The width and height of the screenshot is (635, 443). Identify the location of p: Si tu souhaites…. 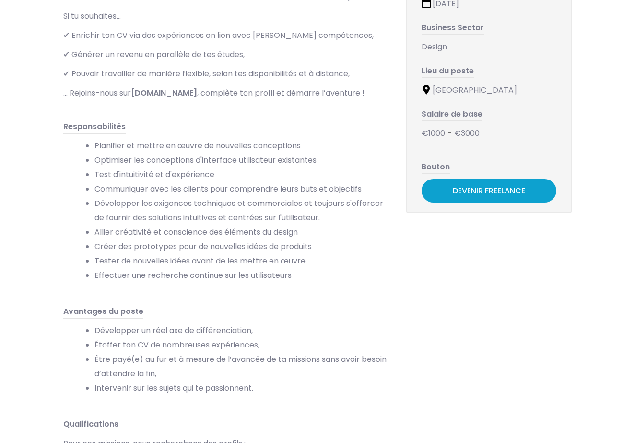
(225, 16).